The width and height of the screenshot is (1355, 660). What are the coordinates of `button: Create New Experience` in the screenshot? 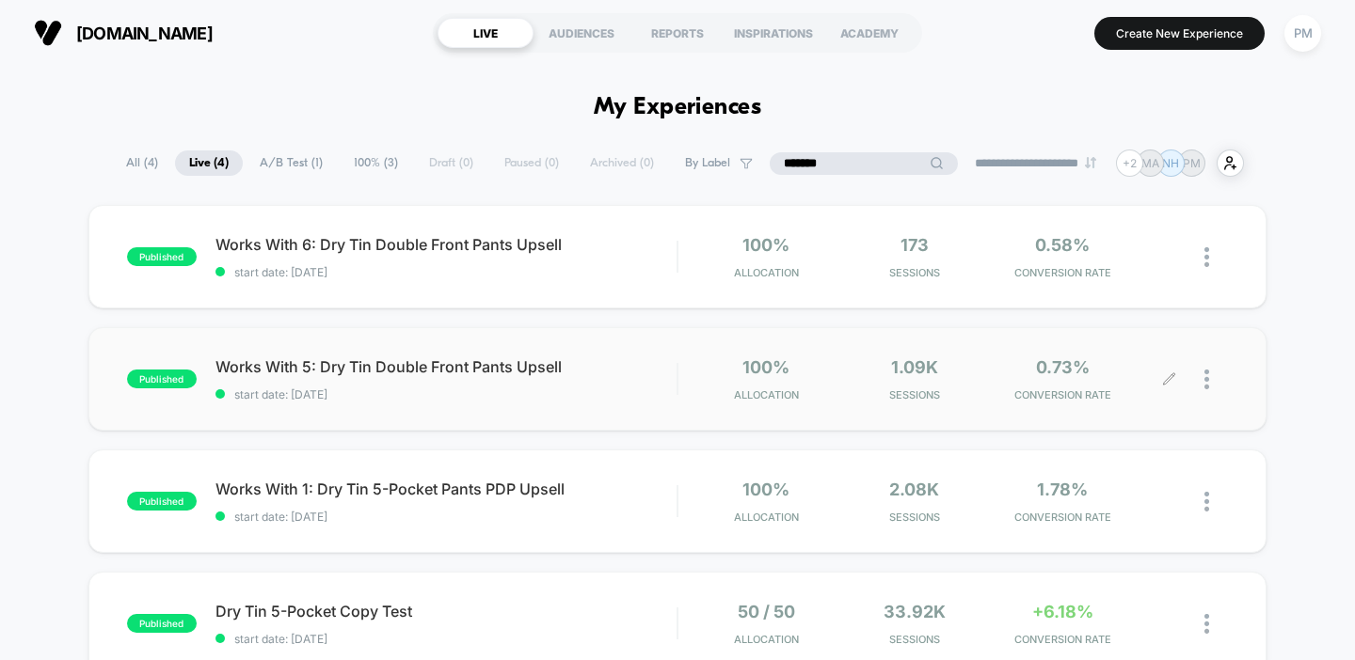 It's located at (1179, 33).